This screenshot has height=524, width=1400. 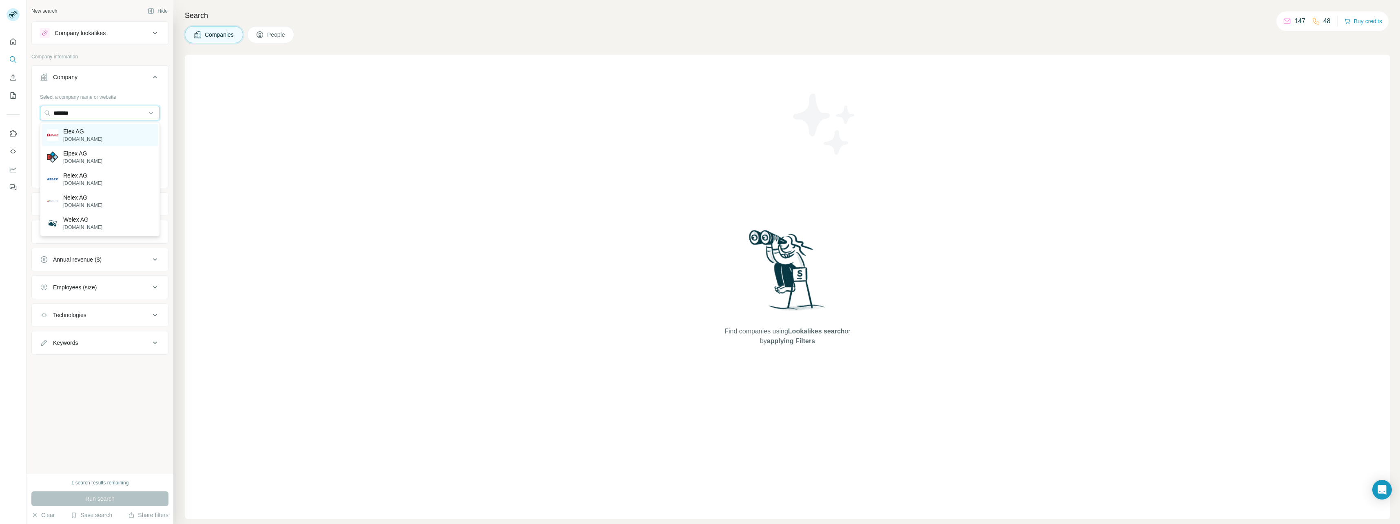 I want to click on p: Elex AG, so click(x=83, y=131).